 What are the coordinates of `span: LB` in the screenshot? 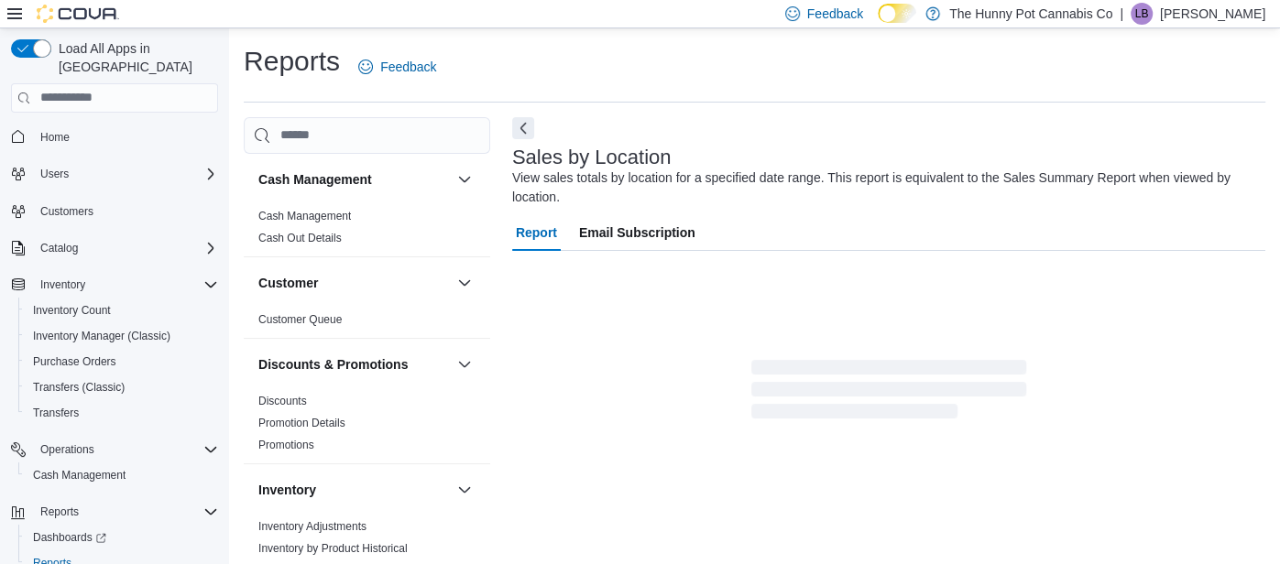 It's located at (1141, 14).